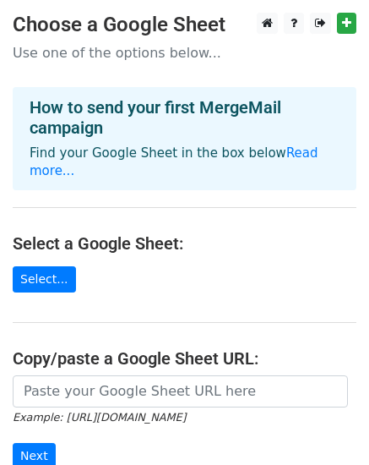  I want to click on h4: Select a Google Sheet:, so click(184, 243).